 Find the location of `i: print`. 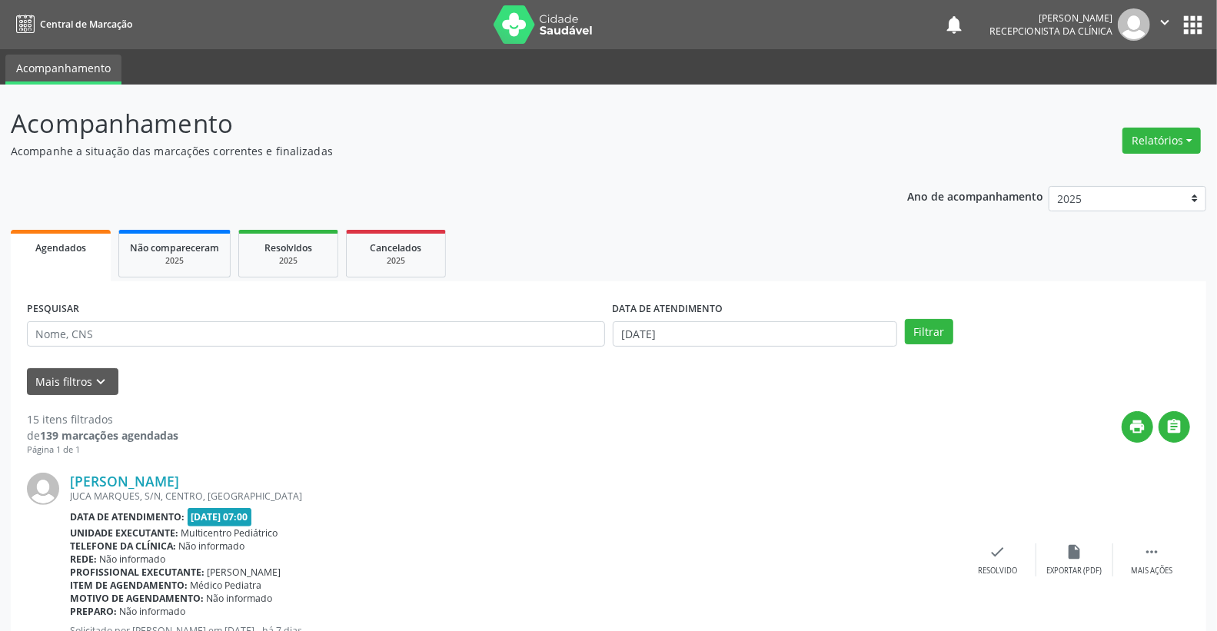

i: print is located at coordinates (1138, 427).